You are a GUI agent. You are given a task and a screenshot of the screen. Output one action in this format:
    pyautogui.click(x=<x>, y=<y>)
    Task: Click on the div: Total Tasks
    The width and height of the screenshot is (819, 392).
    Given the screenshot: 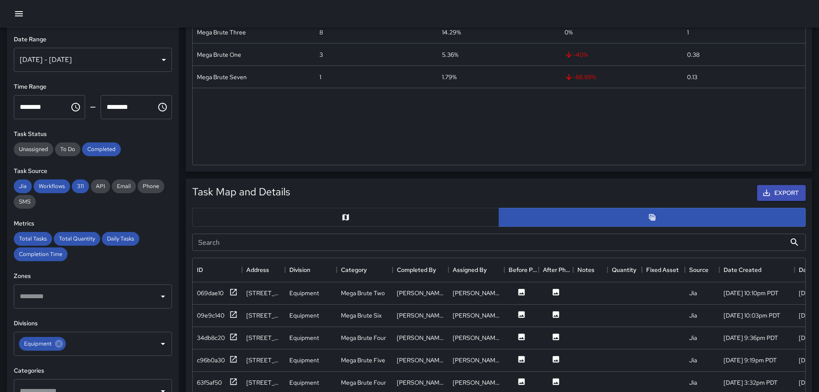 What is the action you would take?
    pyautogui.click(x=33, y=239)
    